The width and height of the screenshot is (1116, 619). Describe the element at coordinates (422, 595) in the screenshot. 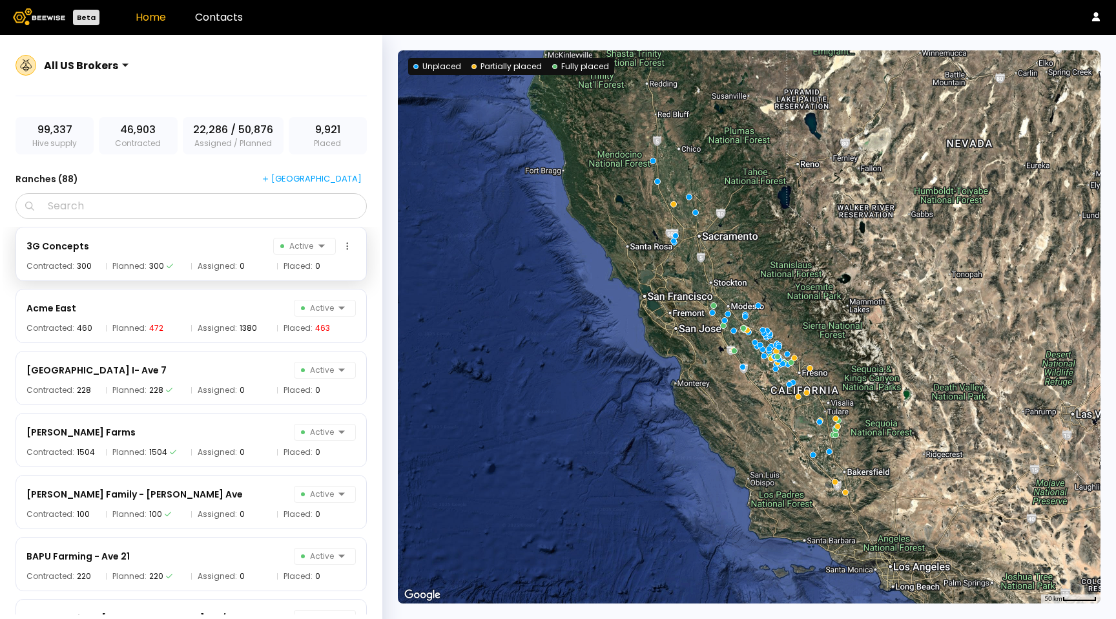

I see `img: Google` at that location.